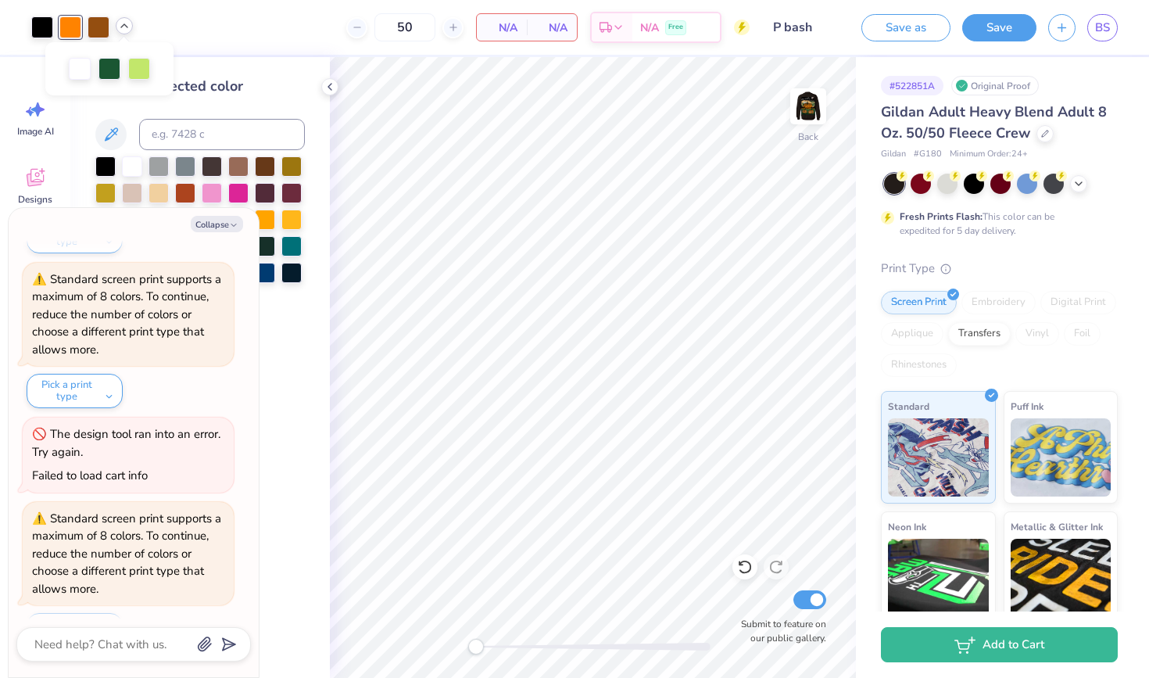 The width and height of the screenshot is (1149, 678). Describe the element at coordinates (908, 406) in the screenshot. I see `span: Standard` at that location.